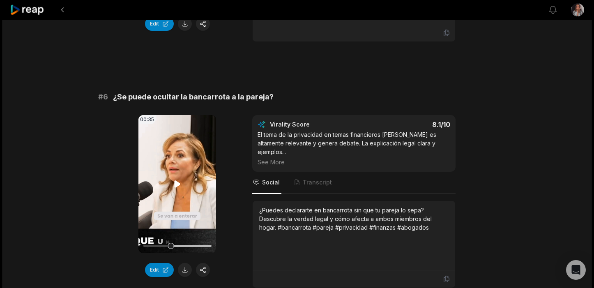 The width and height of the screenshot is (594, 288). I want to click on span: Transcript, so click(317, 182).